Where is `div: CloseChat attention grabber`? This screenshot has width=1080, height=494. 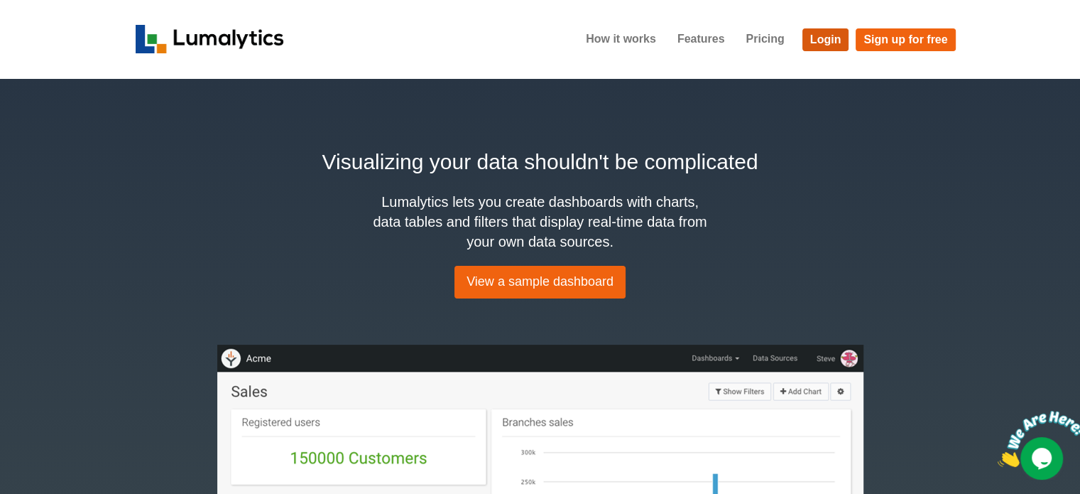 div: CloseChat attention grabber is located at coordinates (44, 33).